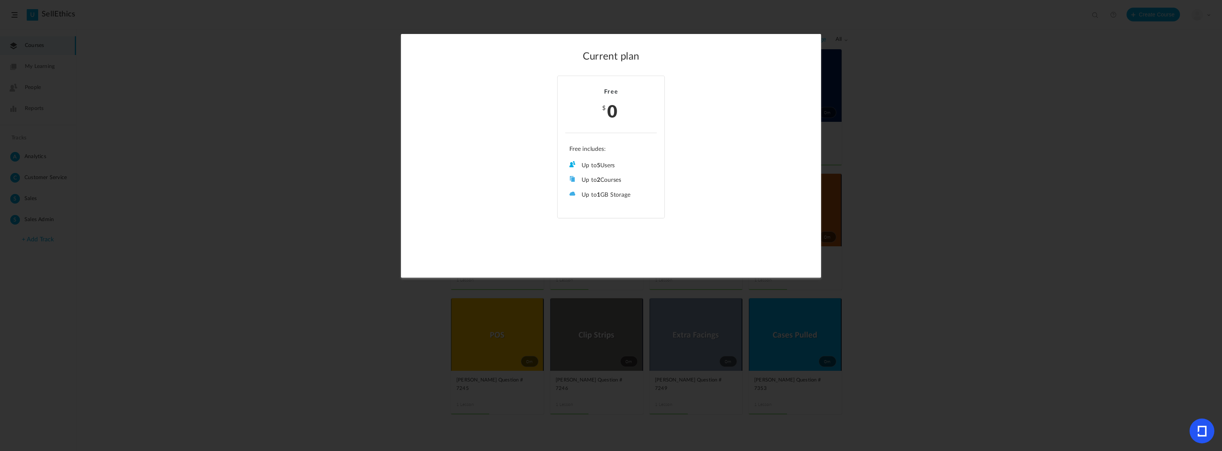 Image resolution: width=1222 pixels, height=451 pixels. What do you see at coordinates (611, 165) in the screenshot?
I see `li: Up to Users` at bounding box center [611, 165].